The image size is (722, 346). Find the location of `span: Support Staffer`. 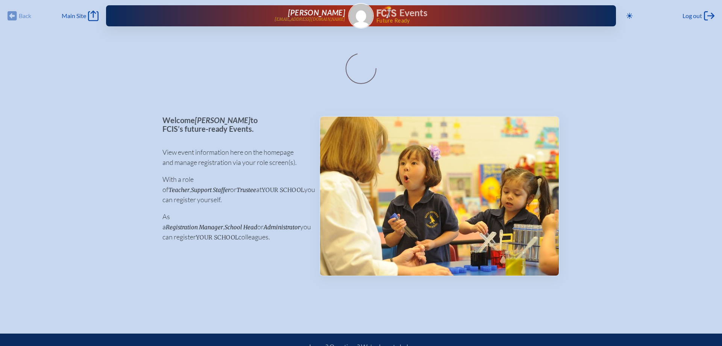

span: Support Staffer is located at coordinates (211, 190).